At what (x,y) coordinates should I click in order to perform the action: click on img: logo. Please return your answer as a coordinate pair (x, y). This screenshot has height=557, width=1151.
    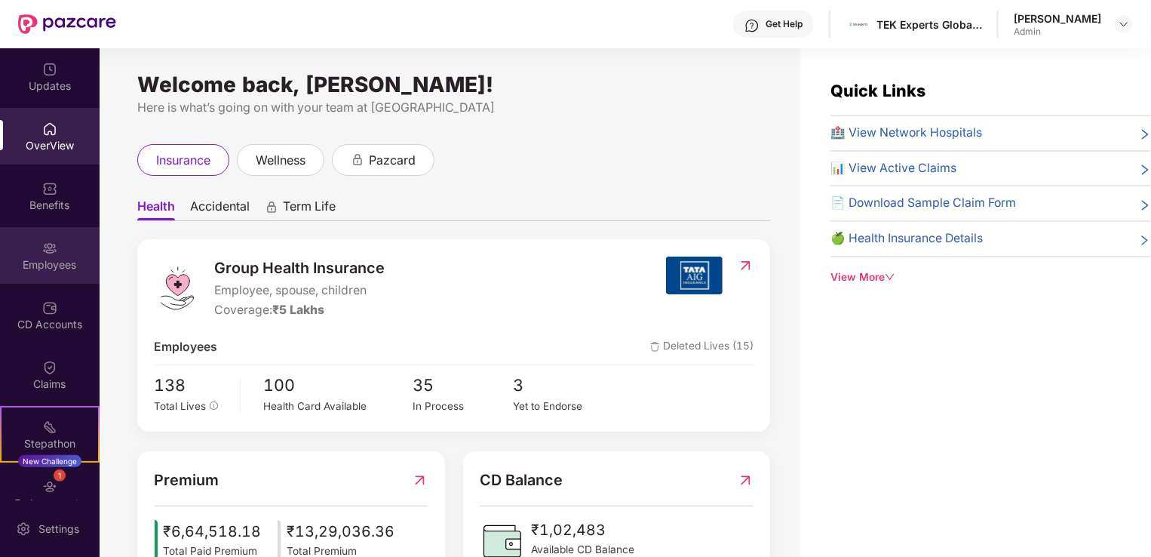
    Looking at the image, I should click on (177, 288).